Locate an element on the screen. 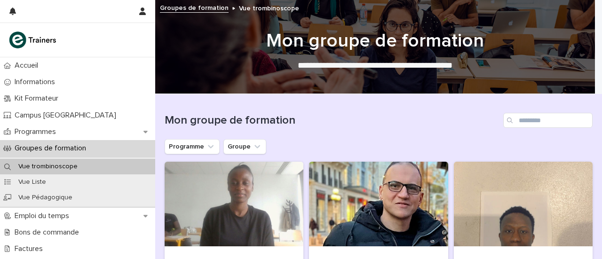 The width and height of the screenshot is (602, 259). button: Groupe is located at coordinates (244, 147).